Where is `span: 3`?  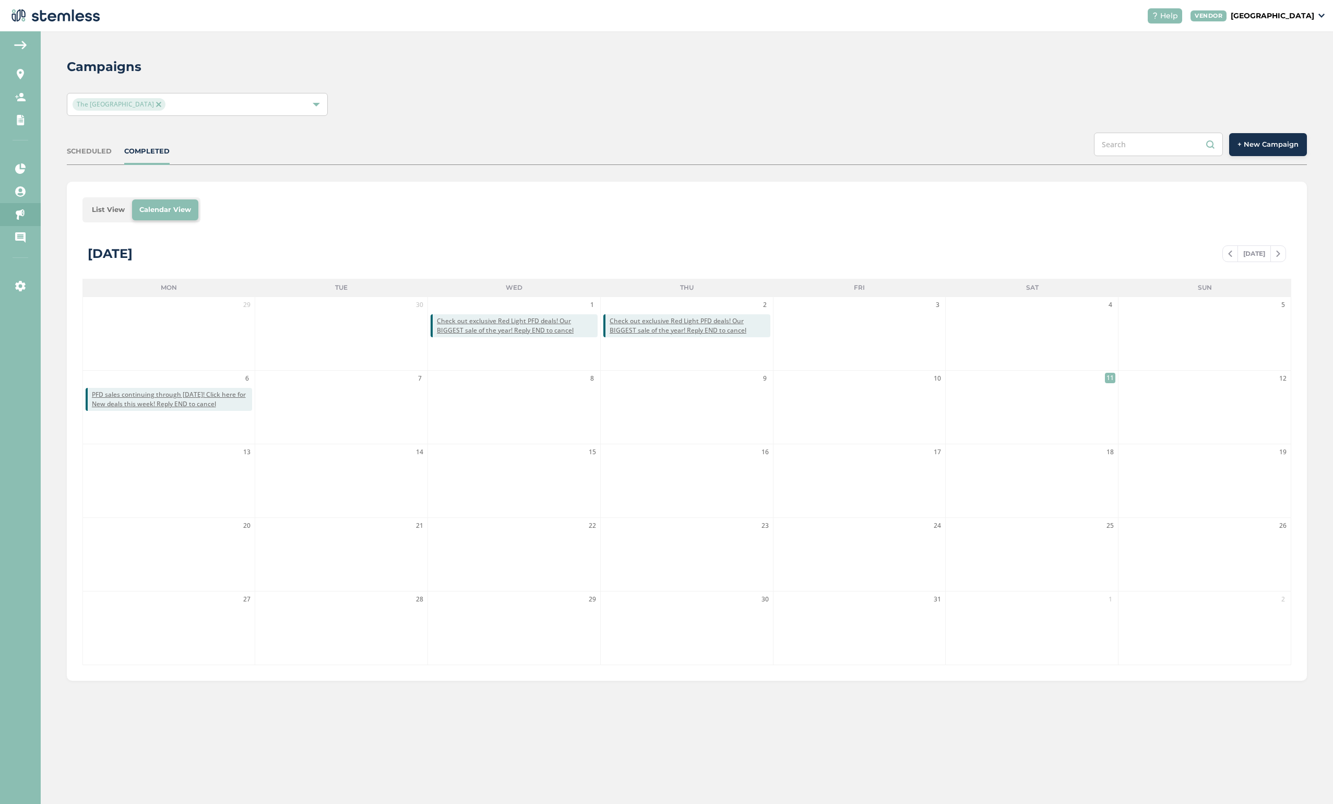 span: 3 is located at coordinates (937, 305).